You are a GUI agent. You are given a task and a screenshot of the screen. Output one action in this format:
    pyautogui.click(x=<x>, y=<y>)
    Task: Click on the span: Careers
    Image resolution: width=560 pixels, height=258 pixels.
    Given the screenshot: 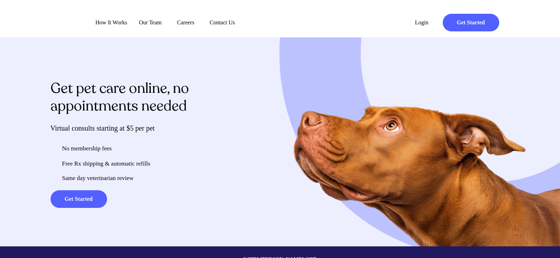 What is the action you would take?
    pyautogui.click(x=186, y=22)
    